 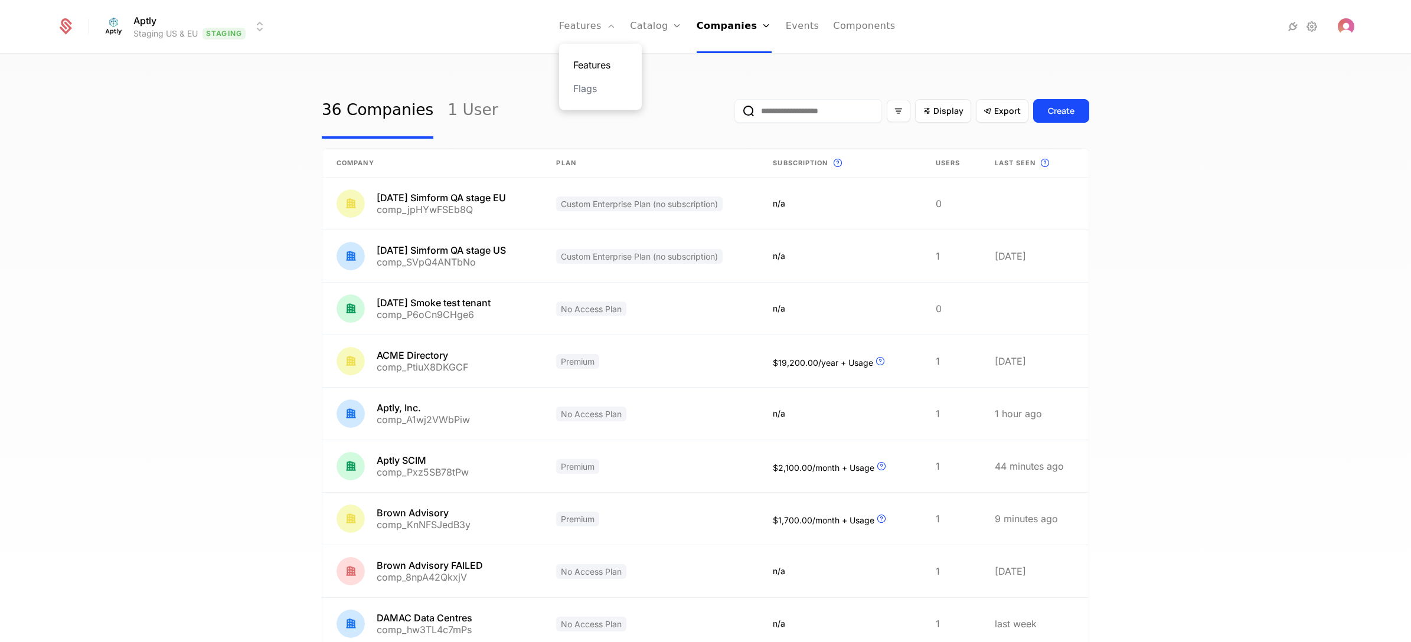 What do you see at coordinates (943, 111) in the screenshot?
I see `button: Display` at bounding box center [943, 111].